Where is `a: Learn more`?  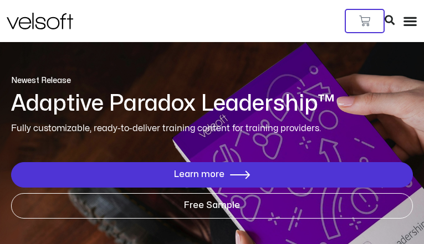
a: Learn more is located at coordinates (212, 175).